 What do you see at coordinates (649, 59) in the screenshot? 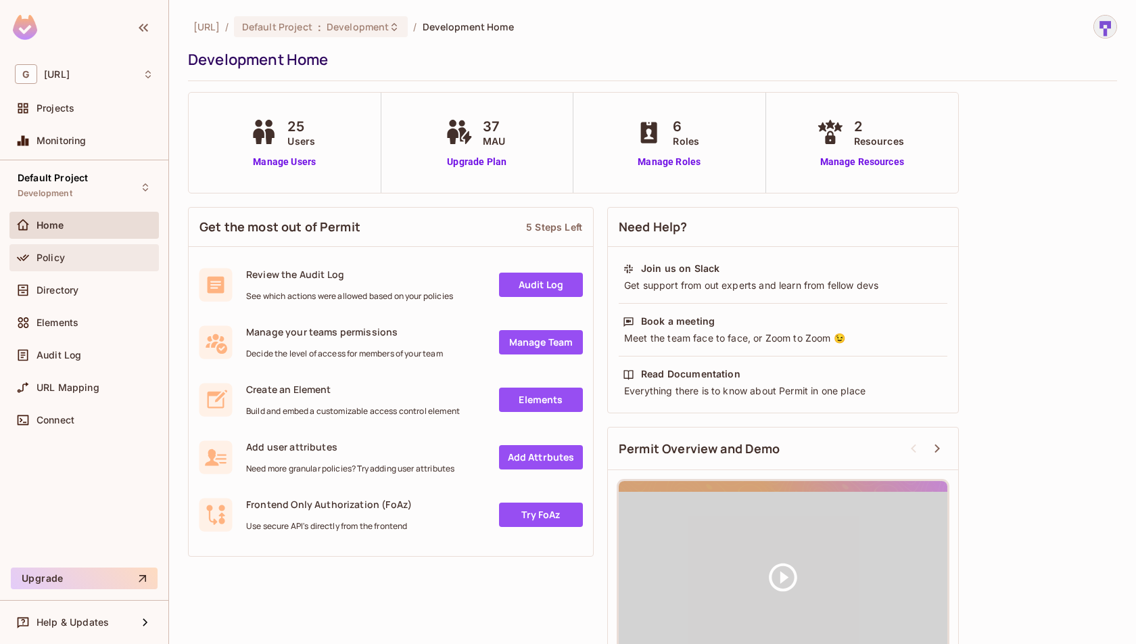
I see `div: Development Home` at bounding box center [649, 59].